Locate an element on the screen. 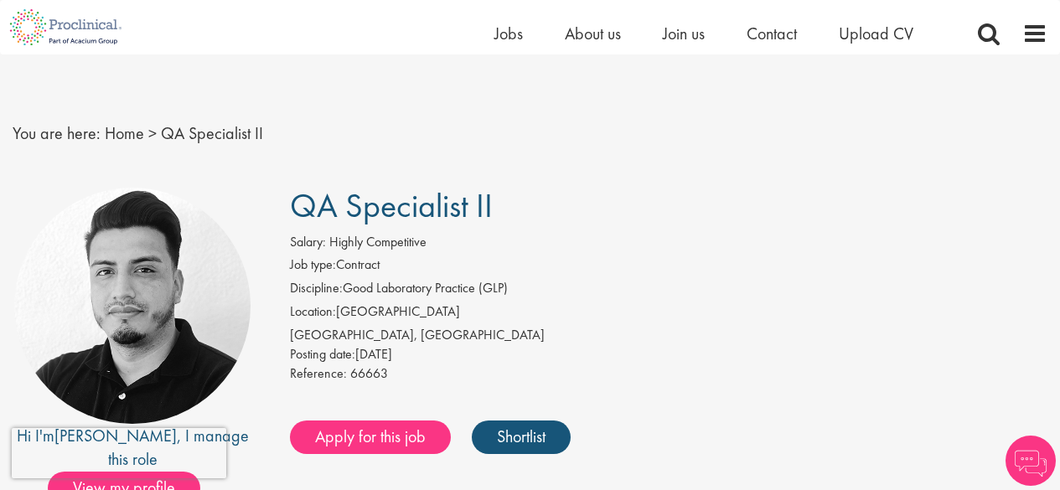  a: About us is located at coordinates (592, 34).